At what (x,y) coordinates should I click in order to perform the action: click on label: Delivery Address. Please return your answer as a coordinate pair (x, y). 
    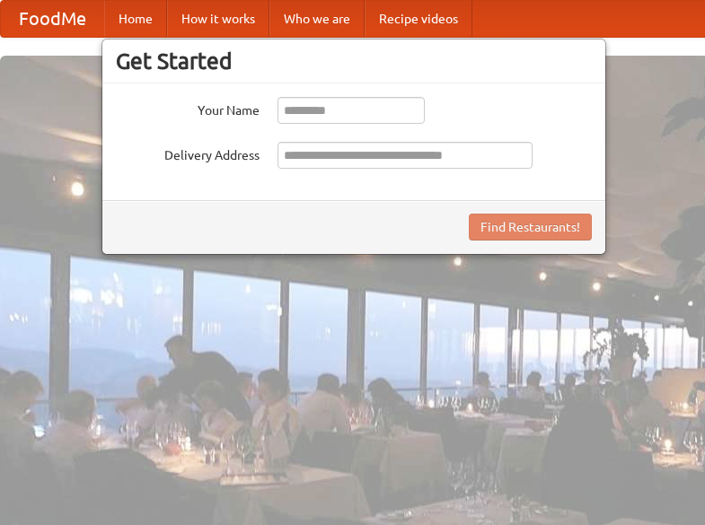
    Looking at the image, I should click on (188, 153).